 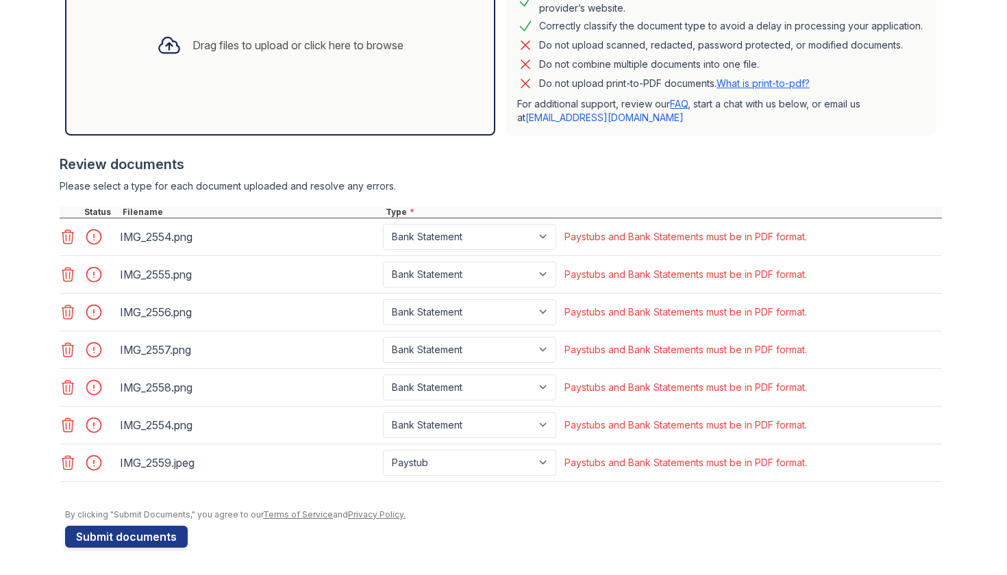 I want to click on div: Review documents, so click(x=501, y=164).